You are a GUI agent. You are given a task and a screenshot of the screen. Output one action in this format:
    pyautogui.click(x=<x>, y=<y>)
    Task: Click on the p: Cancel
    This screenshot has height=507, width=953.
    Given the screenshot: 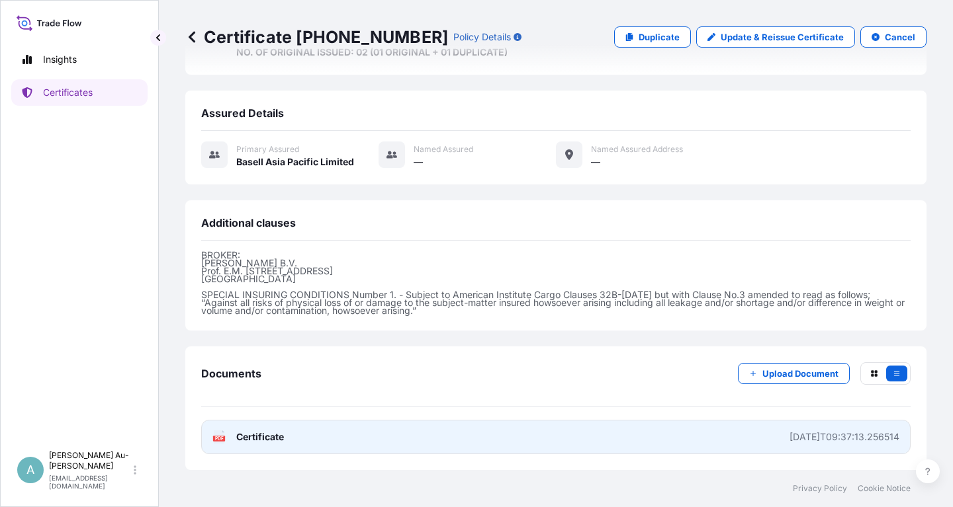 What is the action you would take?
    pyautogui.click(x=900, y=37)
    